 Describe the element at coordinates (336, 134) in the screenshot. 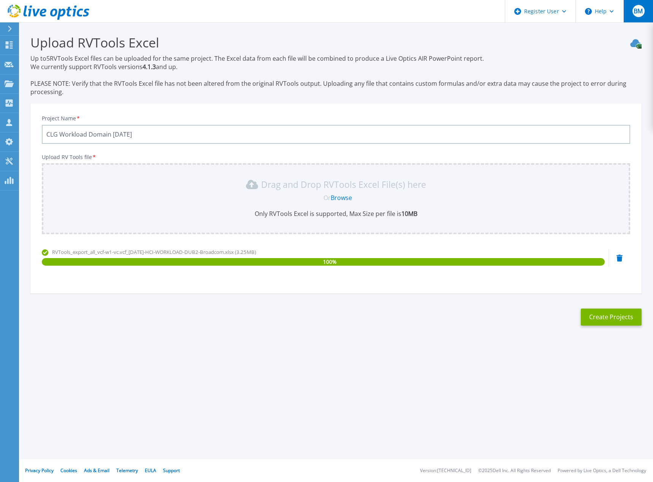

I see `input: Enter Project Name` at that location.